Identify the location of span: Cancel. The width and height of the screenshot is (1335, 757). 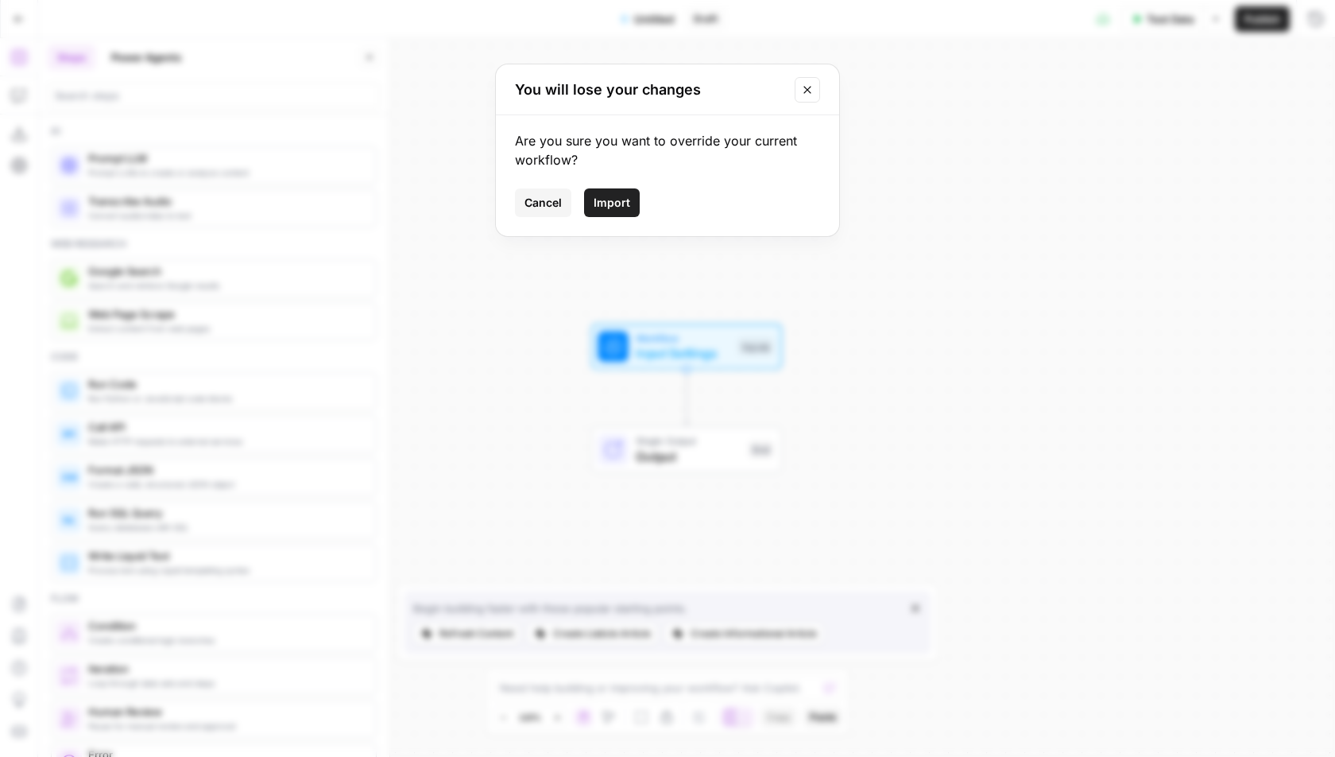
(543, 203).